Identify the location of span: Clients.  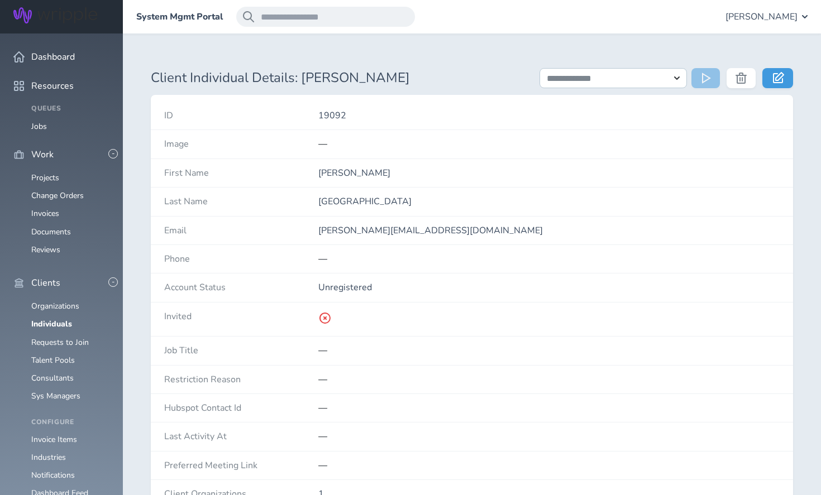
(46, 283).